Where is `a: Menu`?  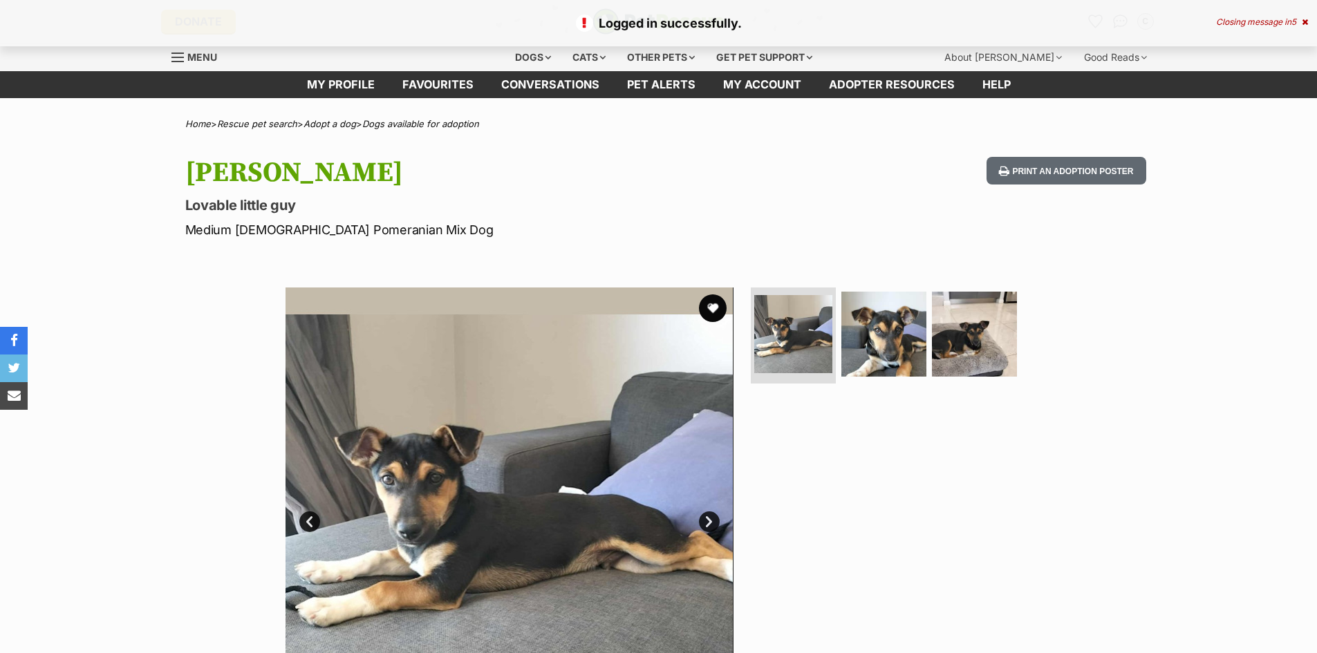
a: Menu is located at coordinates (199, 56).